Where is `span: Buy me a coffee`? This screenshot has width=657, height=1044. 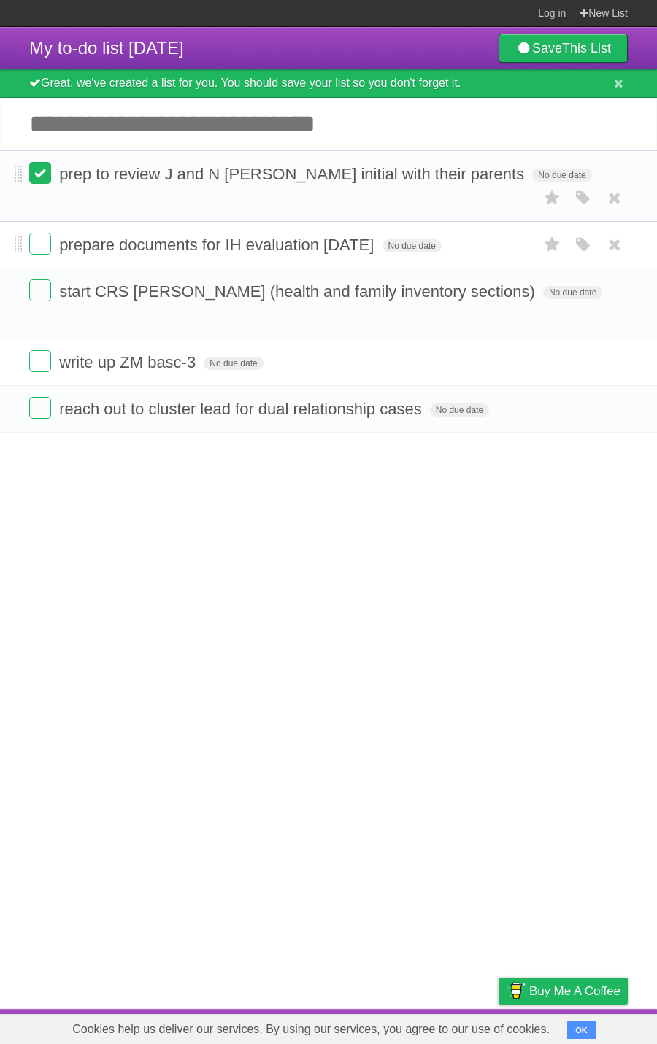
span: Buy me a coffee is located at coordinates (574, 991).